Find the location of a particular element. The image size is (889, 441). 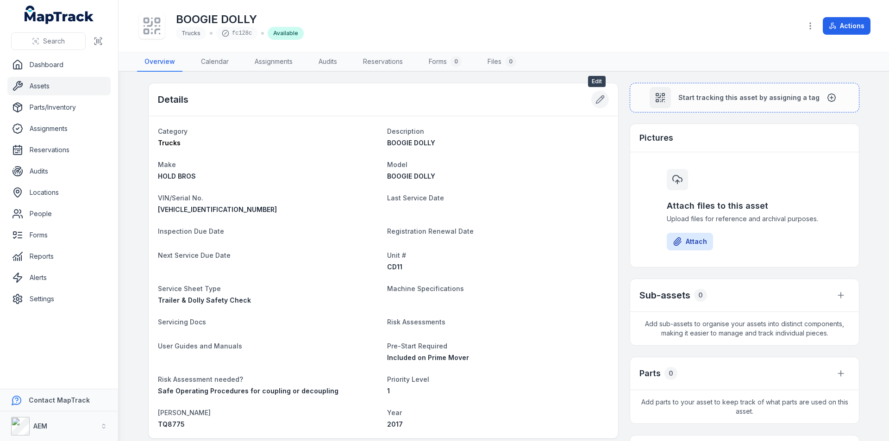

span: Servicing Docs is located at coordinates (182, 322).